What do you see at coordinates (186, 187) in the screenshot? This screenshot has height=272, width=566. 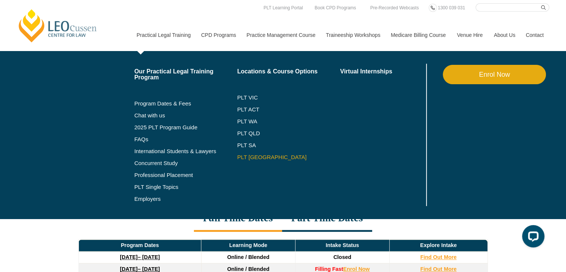 I see `a: PLT Single Topics` at bounding box center [186, 187].